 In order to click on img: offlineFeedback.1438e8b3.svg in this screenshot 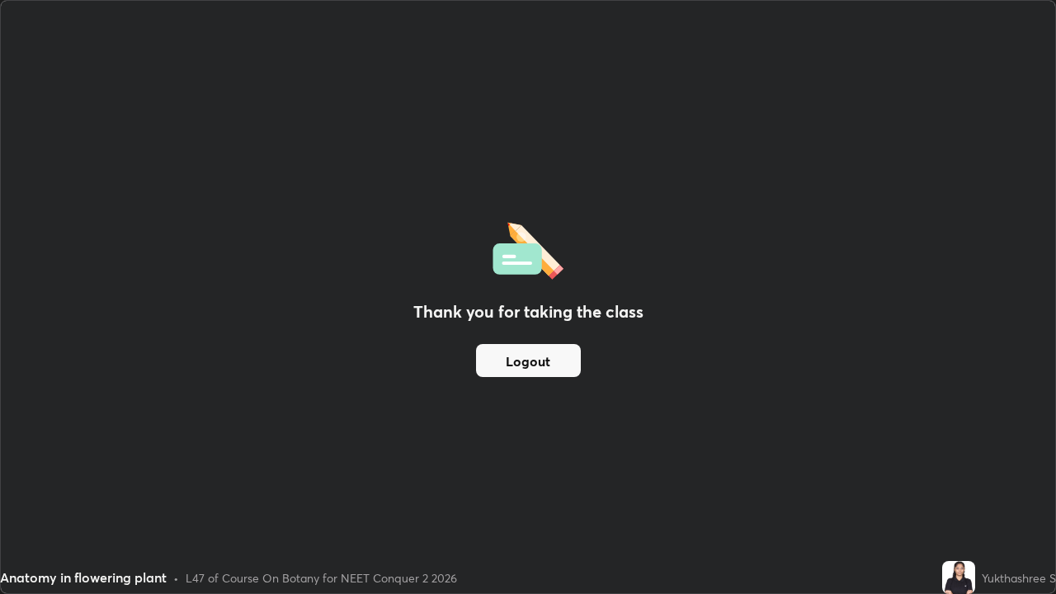, I will do `click(528, 248)`.